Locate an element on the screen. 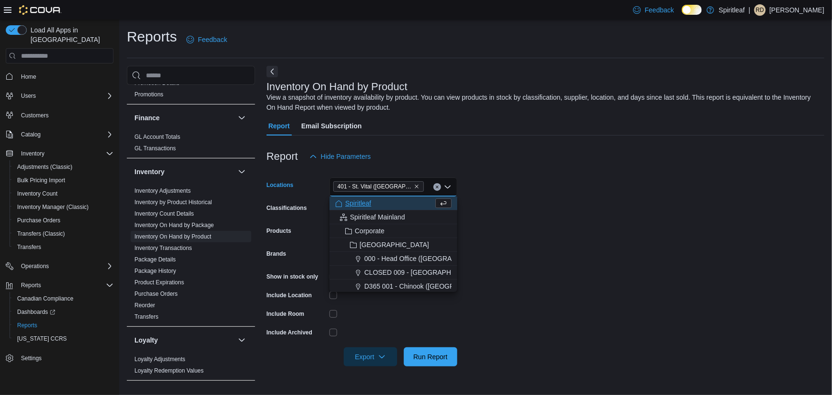 This screenshot has height=395, width=832. button: Spiritleaf Mainland is located at coordinates (393, 217).